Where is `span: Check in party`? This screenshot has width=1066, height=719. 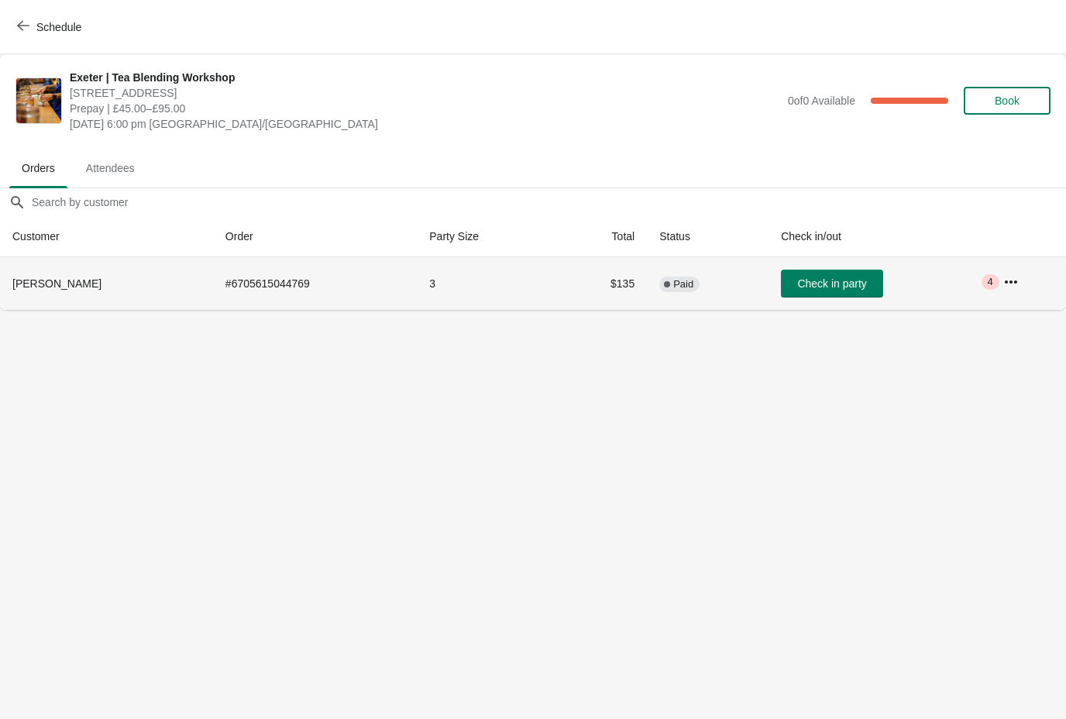
span: Check in party is located at coordinates (831, 283).